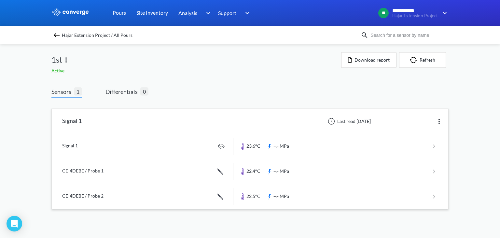  I want to click on span: 1, so click(78, 91).